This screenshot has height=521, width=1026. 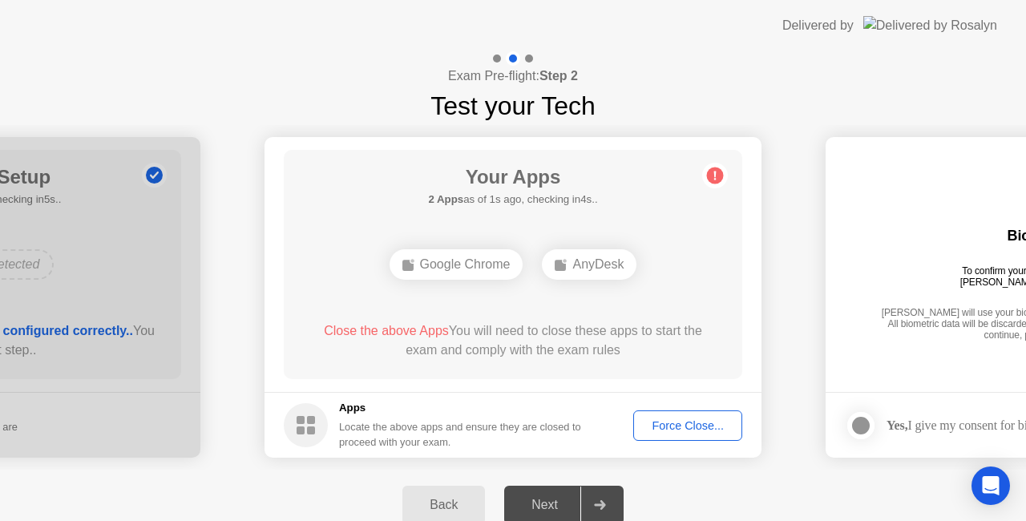 What do you see at coordinates (443, 505) in the screenshot?
I see `div: Back` at bounding box center [443, 505].